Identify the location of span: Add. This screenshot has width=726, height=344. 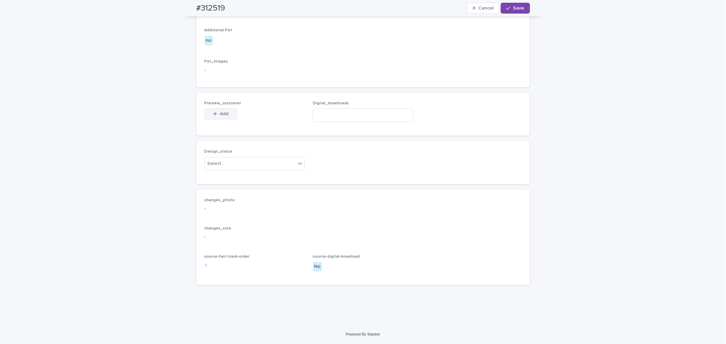
(224, 114).